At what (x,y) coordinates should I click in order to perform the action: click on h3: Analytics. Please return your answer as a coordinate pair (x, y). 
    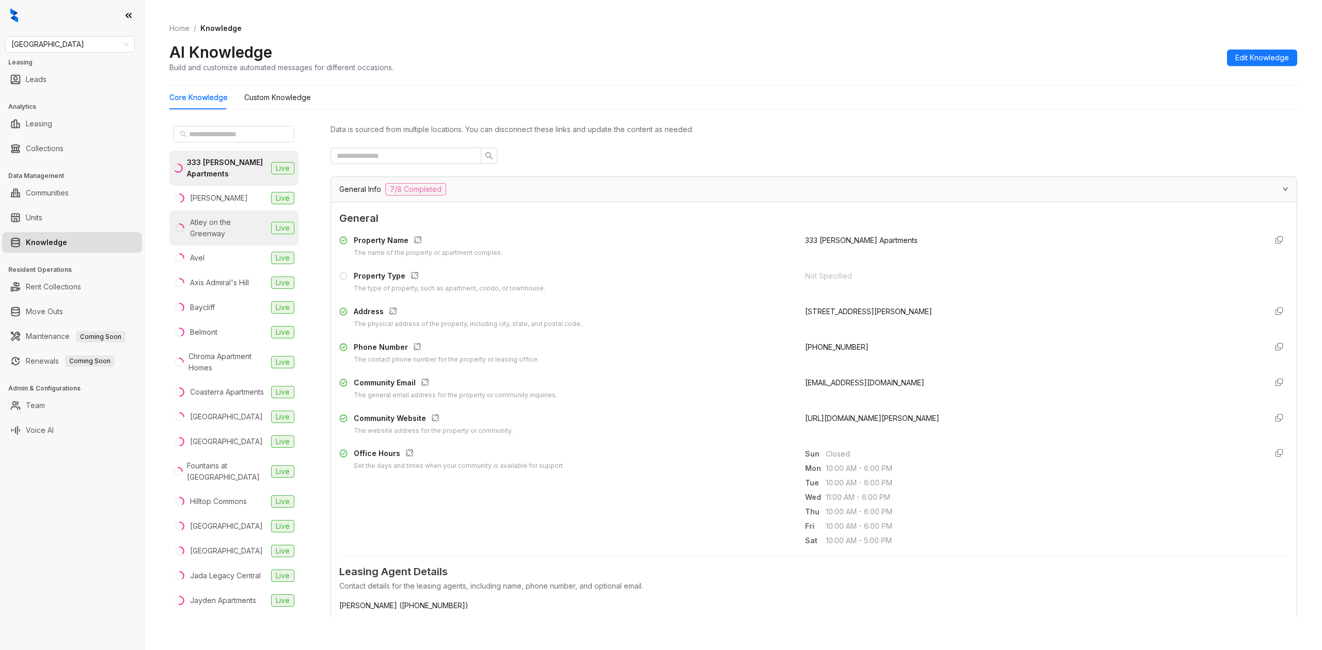
    Looking at the image, I should click on (76, 107).